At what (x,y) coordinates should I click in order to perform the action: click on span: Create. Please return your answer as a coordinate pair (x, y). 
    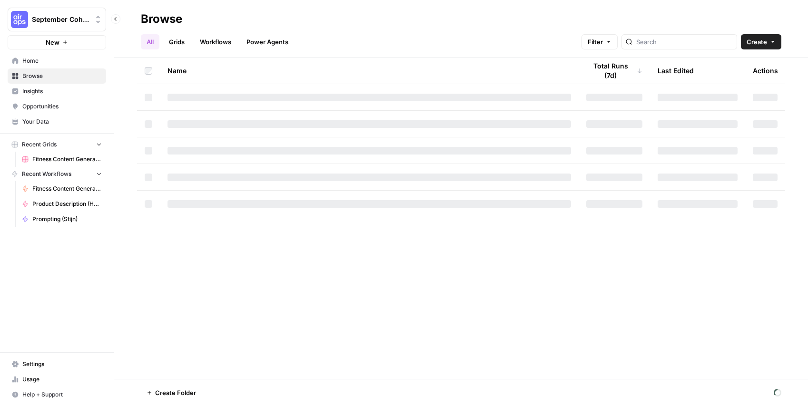
    Looking at the image, I should click on (757, 42).